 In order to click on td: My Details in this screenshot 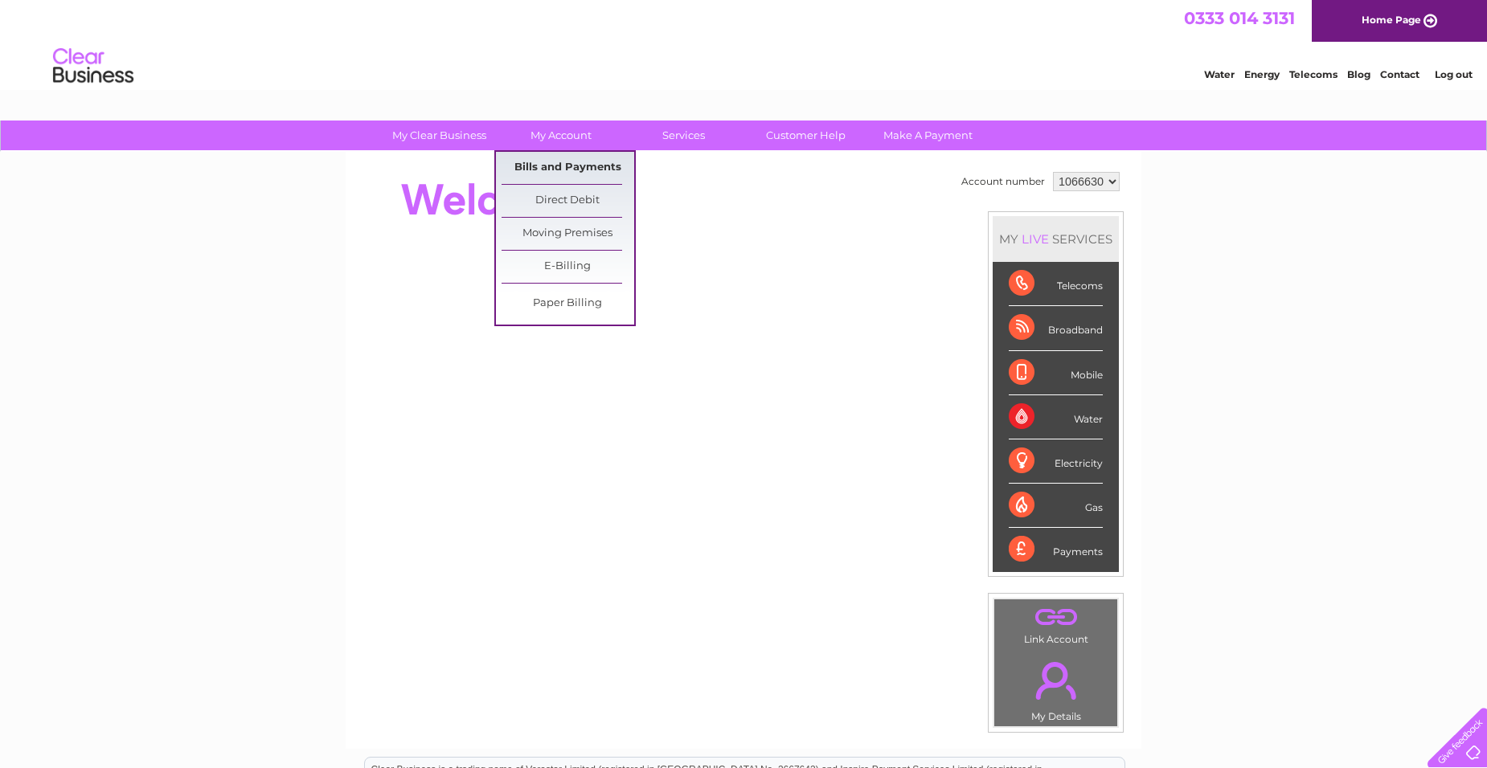, I will do `click(1055, 688)`.